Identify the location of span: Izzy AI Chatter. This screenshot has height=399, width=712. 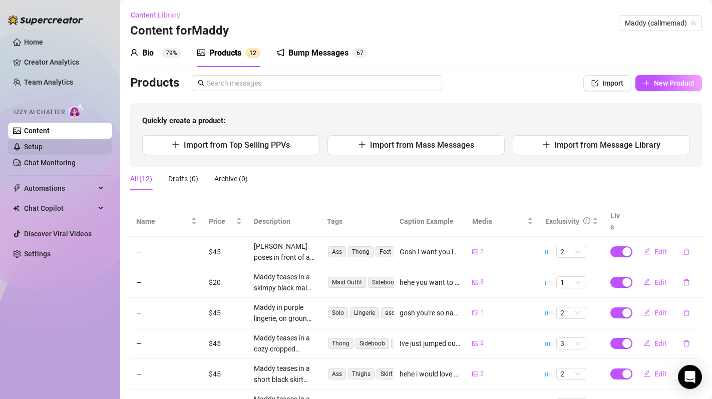
(39, 112).